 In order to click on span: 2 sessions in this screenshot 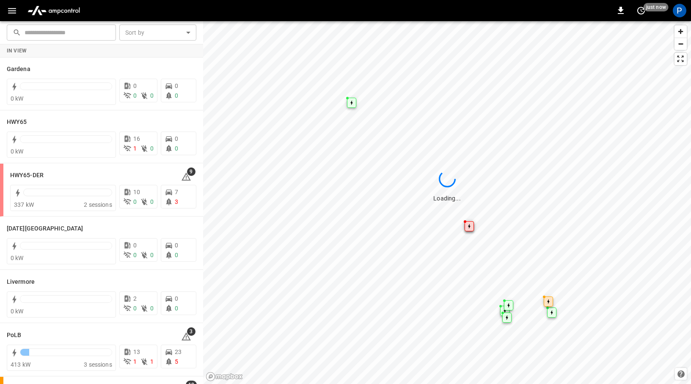, I will do `click(98, 205)`.